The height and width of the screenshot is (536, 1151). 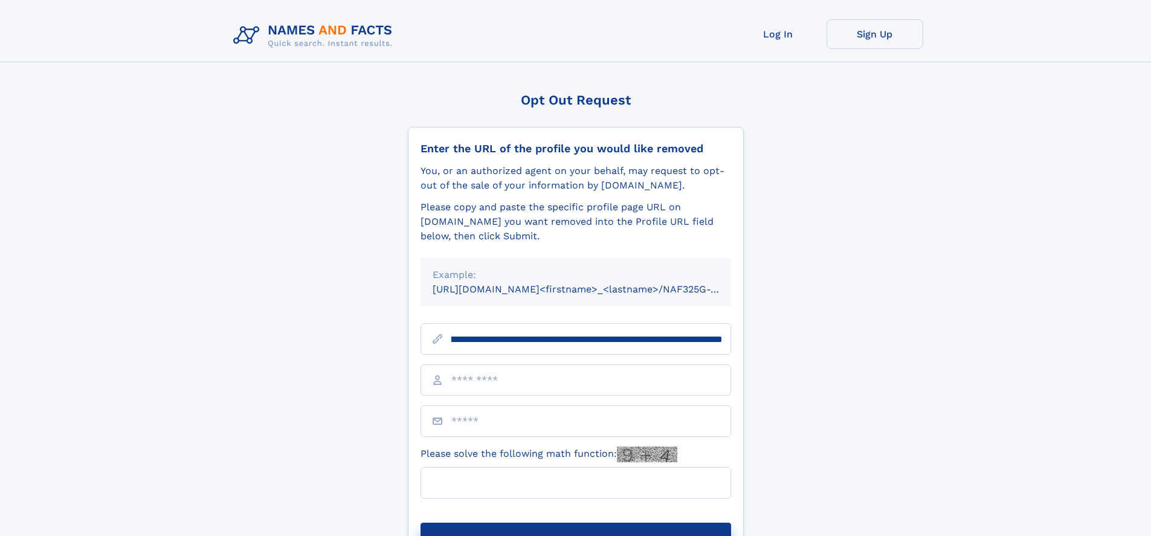 I want to click on div: Opt Out Request, so click(x=576, y=100).